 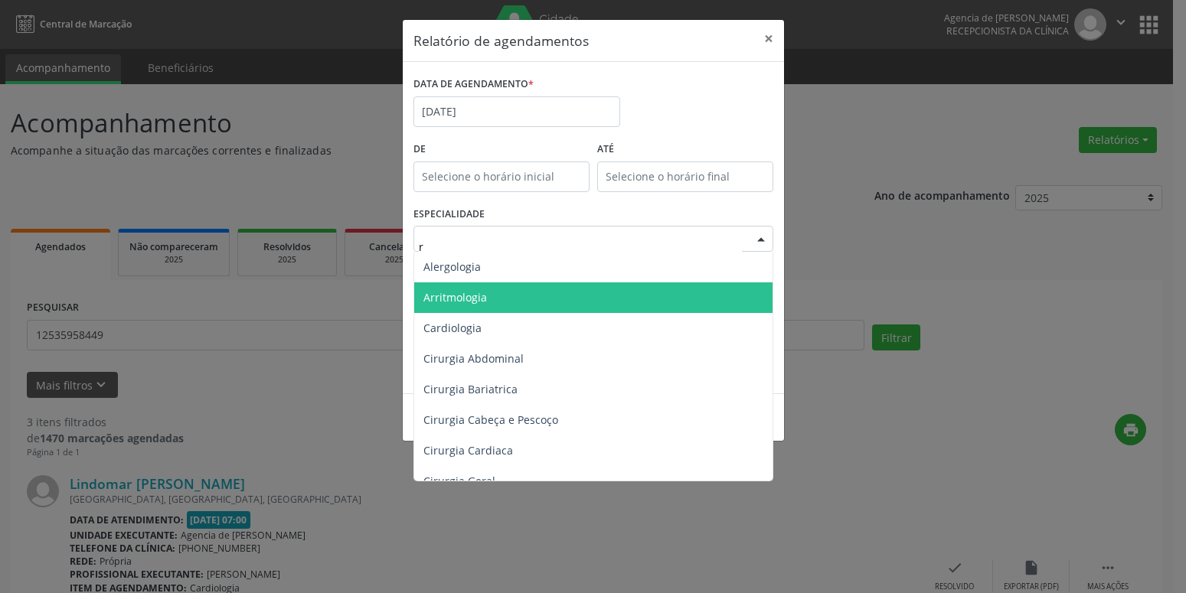 What do you see at coordinates (502, 149) in the screenshot?
I see `label: De` at bounding box center [502, 149].